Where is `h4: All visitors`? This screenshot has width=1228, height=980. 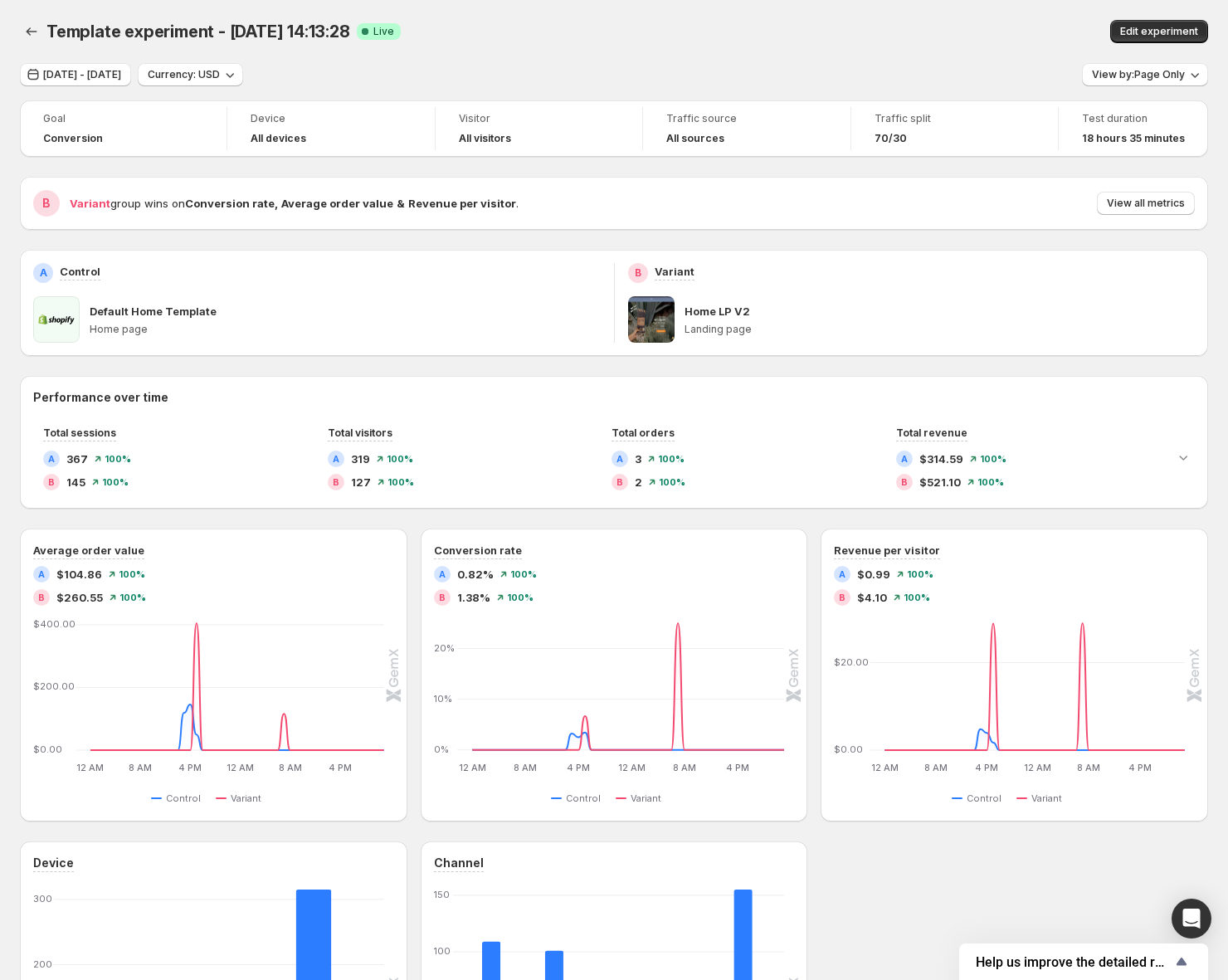
h4: All visitors is located at coordinates (484, 139).